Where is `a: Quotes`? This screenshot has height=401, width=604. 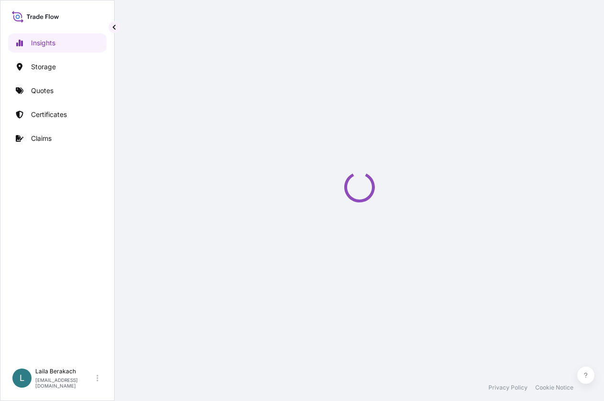 a: Quotes is located at coordinates (57, 91).